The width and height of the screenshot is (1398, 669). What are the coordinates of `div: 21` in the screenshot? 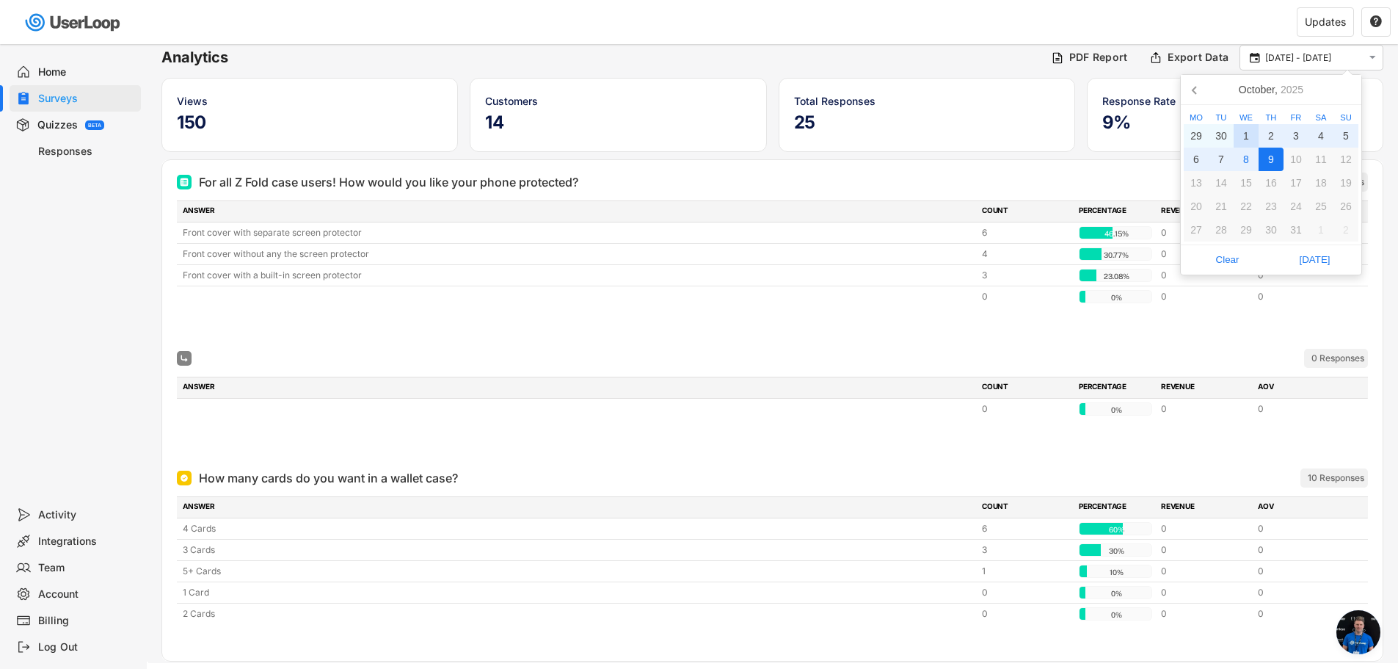 It's located at (1221, 206).